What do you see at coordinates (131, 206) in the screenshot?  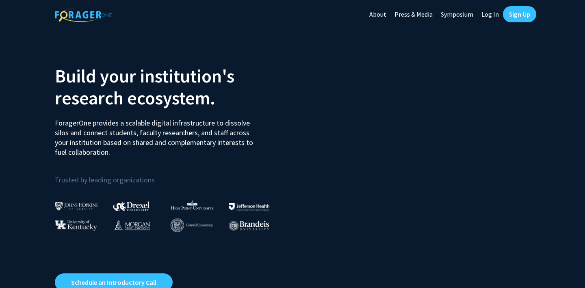 I see `img: Drexel University` at bounding box center [131, 206].